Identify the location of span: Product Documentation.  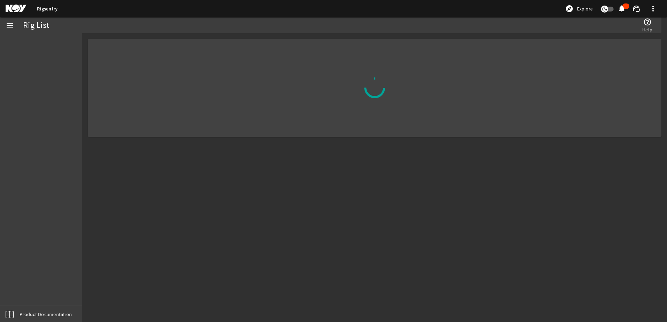
(46, 315).